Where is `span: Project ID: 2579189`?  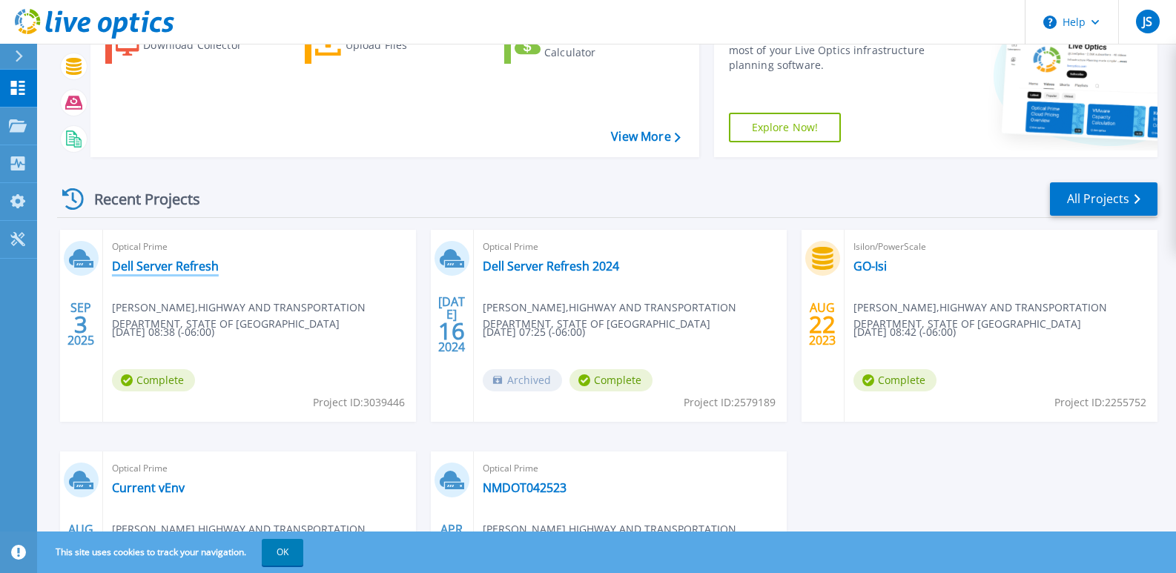
span: Project ID: 2579189 is located at coordinates (729, 402).